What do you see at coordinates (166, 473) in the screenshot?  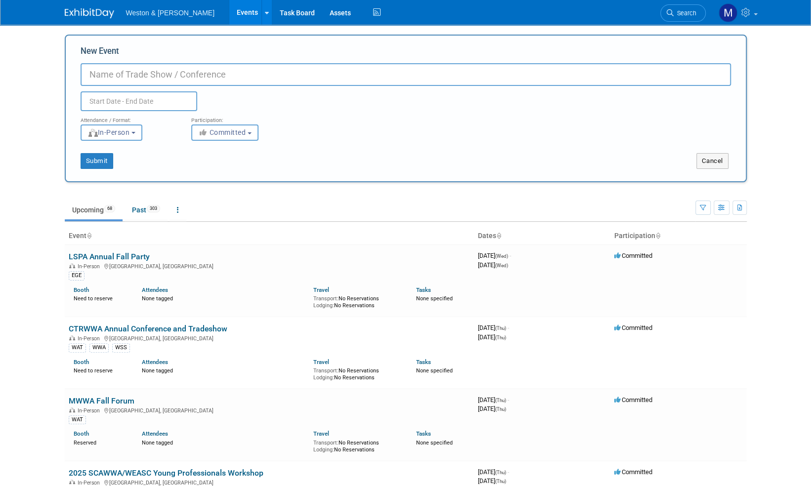 I see `a: 2025 SCAWWA/WEASC Young Professionals Workshop` at bounding box center [166, 473].